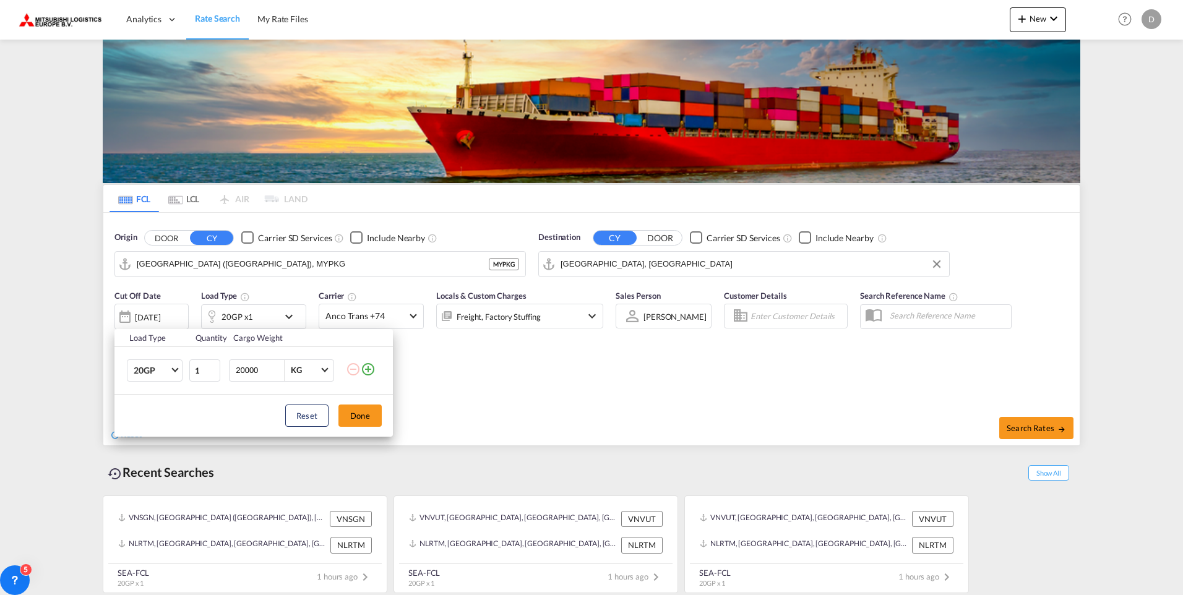 This screenshot has height=595, width=1183. I want to click on md-icon: icon-minus-circle-outline, so click(353, 369).